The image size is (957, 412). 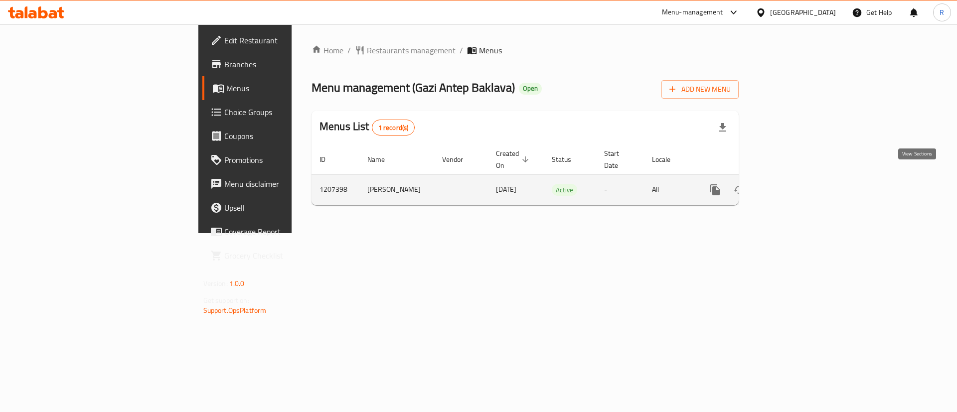 I want to click on div: Total records count, so click(x=393, y=128).